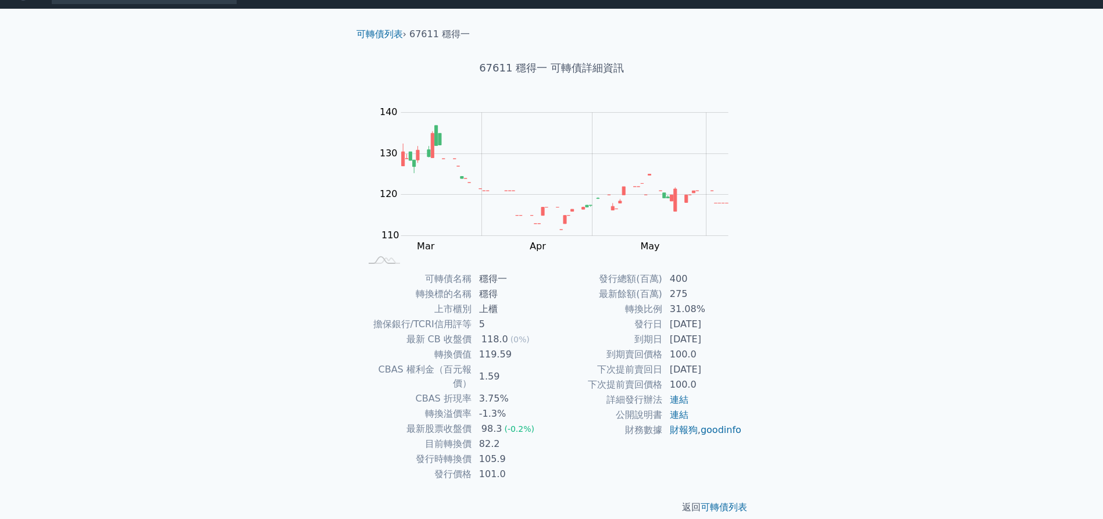 This screenshot has width=1103, height=519. I want to click on td: 發行時轉換價, so click(416, 459).